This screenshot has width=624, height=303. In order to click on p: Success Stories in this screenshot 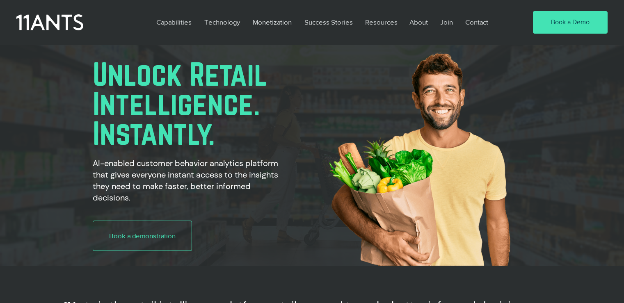, I will do `click(329, 22)`.